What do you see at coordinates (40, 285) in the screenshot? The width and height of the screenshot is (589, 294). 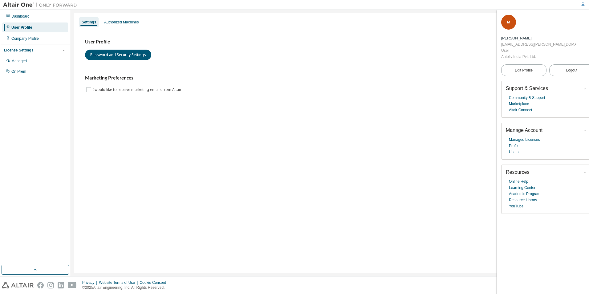 I see `img: facebook.svg` at bounding box center [40, 285].